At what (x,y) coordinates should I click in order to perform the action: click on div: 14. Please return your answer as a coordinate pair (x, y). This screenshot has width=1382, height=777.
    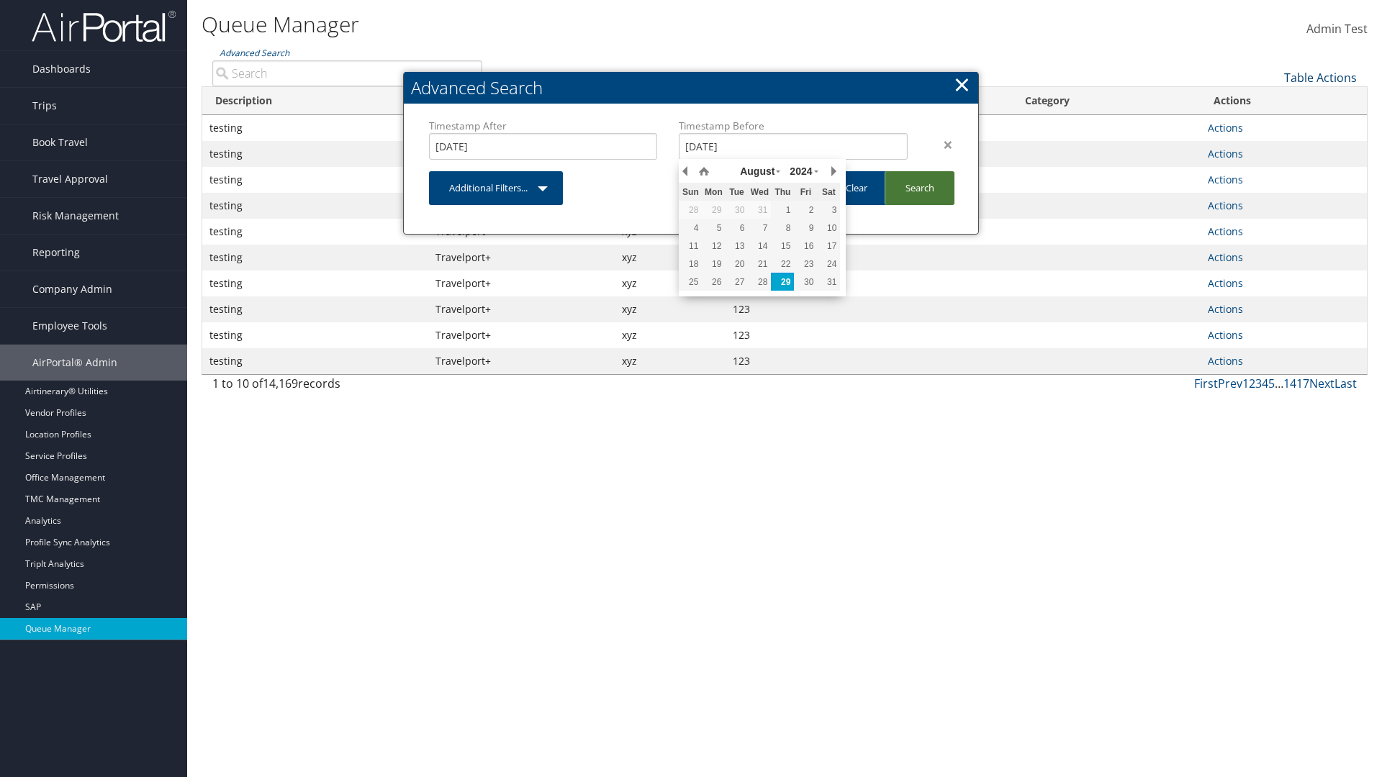
    Looking at the image, I should click on (759, 246).